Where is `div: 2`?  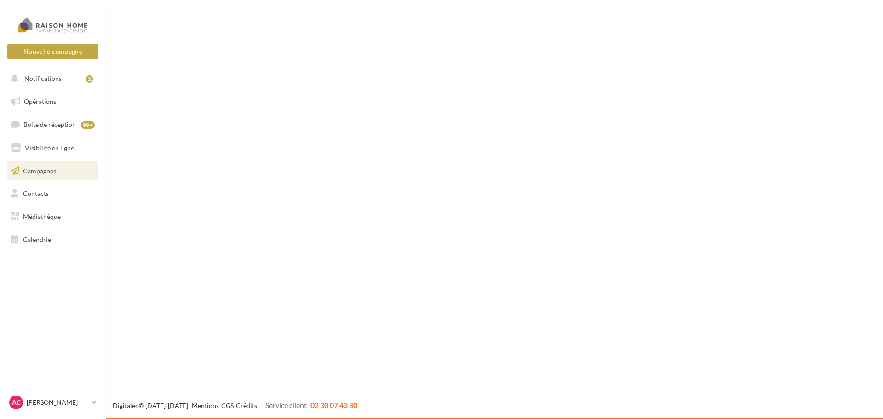
div: 2 is located at coordinates (89, 79).